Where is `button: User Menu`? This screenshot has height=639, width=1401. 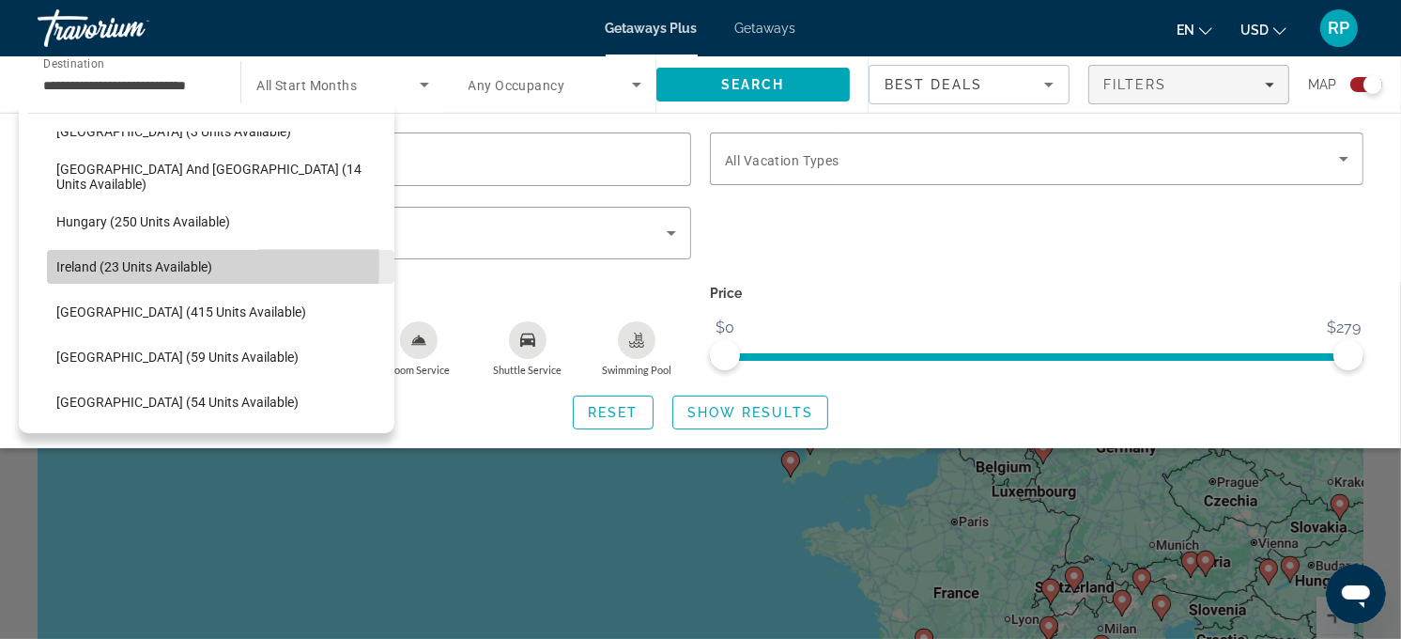 button: User Menu is located at coordinates (1339, 28).